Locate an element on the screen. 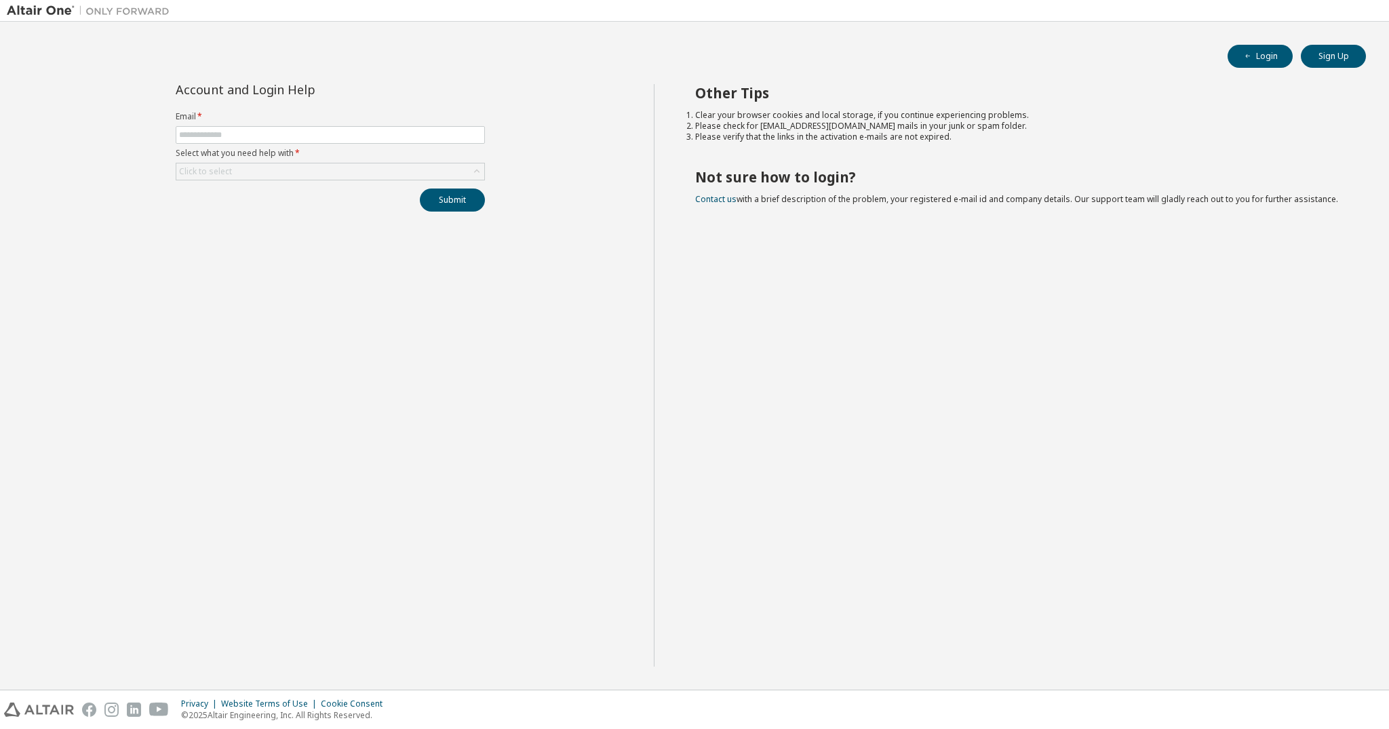 The height and width of the screenshot is (729, 1389). a: Contact us is located at coordinates (715, 199).